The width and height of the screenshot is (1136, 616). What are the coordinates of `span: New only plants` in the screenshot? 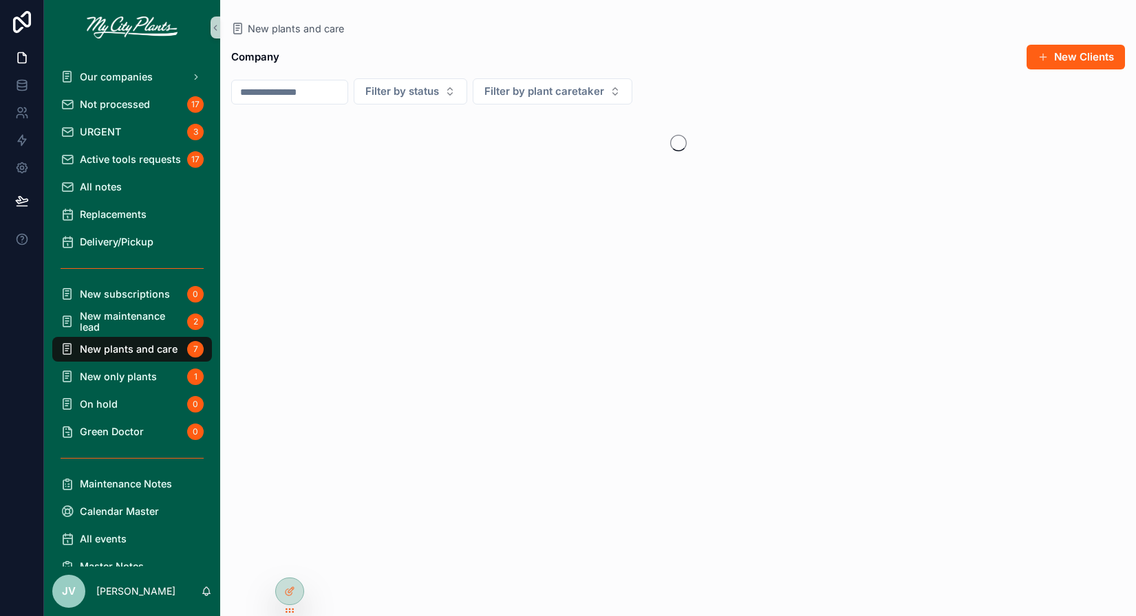 It's located at (118, 377).